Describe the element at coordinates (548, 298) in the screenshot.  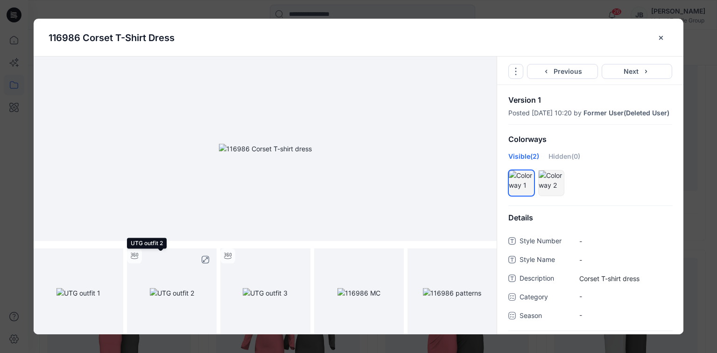
I see `span: Category` at that location.